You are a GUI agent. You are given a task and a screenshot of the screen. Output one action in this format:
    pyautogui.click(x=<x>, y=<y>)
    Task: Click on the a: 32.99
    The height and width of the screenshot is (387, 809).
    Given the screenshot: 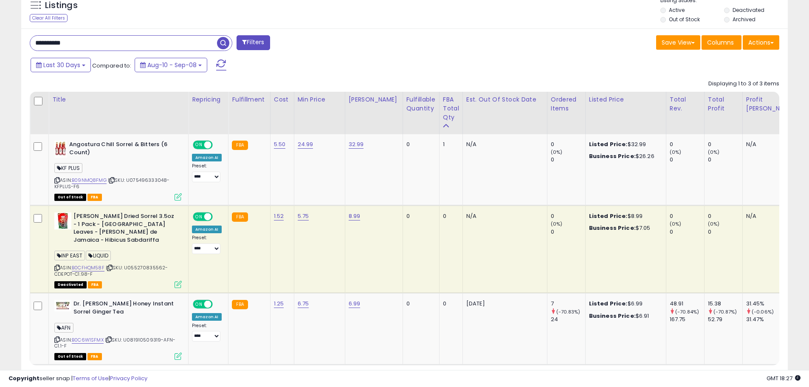 What is the action you would take?
    pyautogui.click(x=356, y=144)
    